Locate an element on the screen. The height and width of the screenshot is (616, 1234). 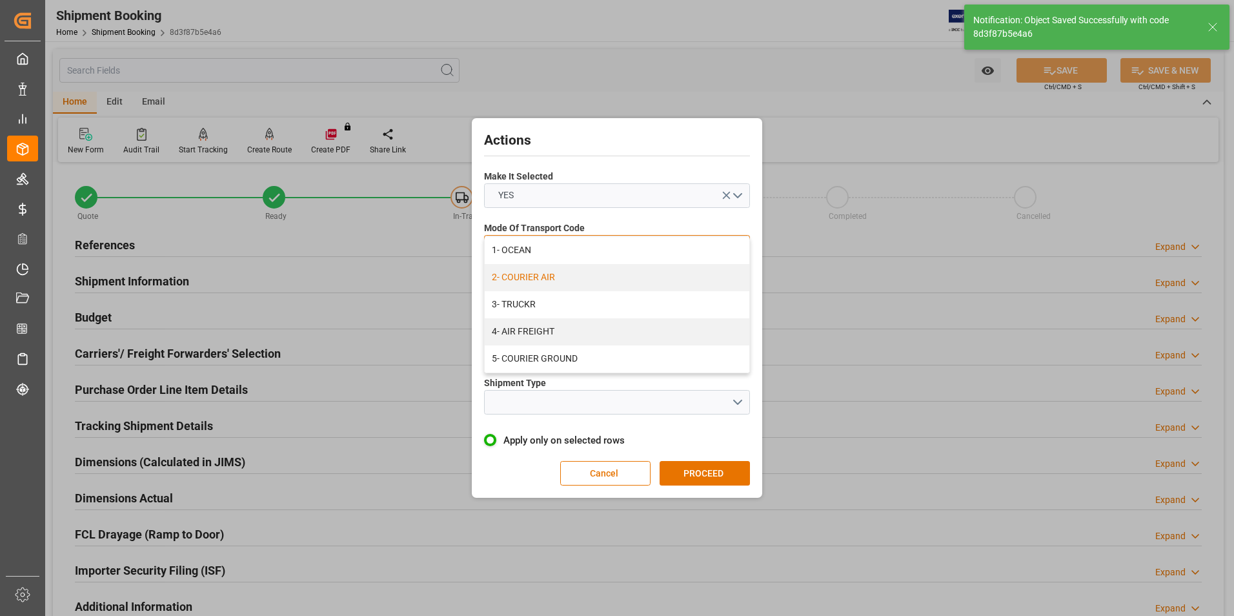
span: Make It Selected is located at coordinates (518, 176).